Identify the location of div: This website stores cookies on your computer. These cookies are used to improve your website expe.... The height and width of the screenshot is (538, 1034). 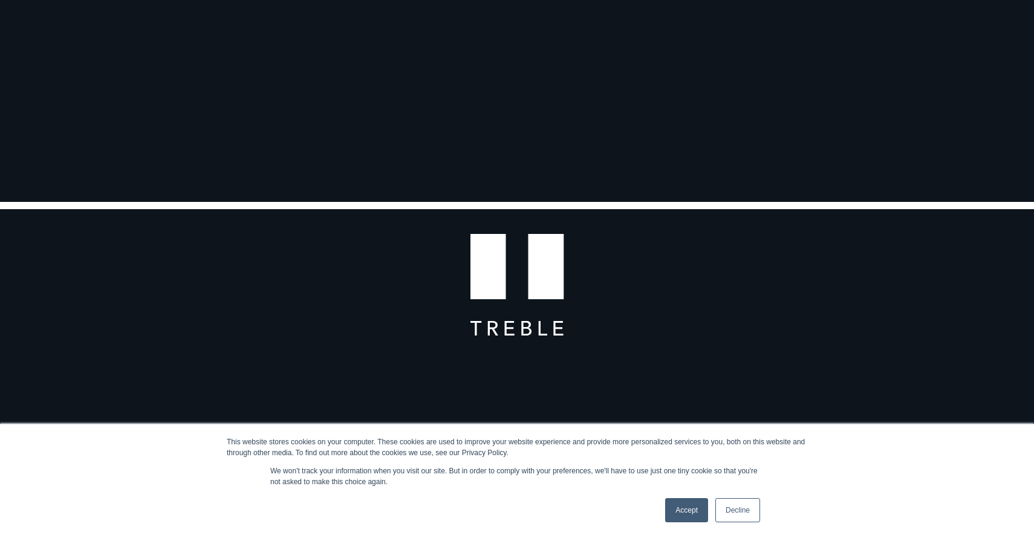
(517, 448).